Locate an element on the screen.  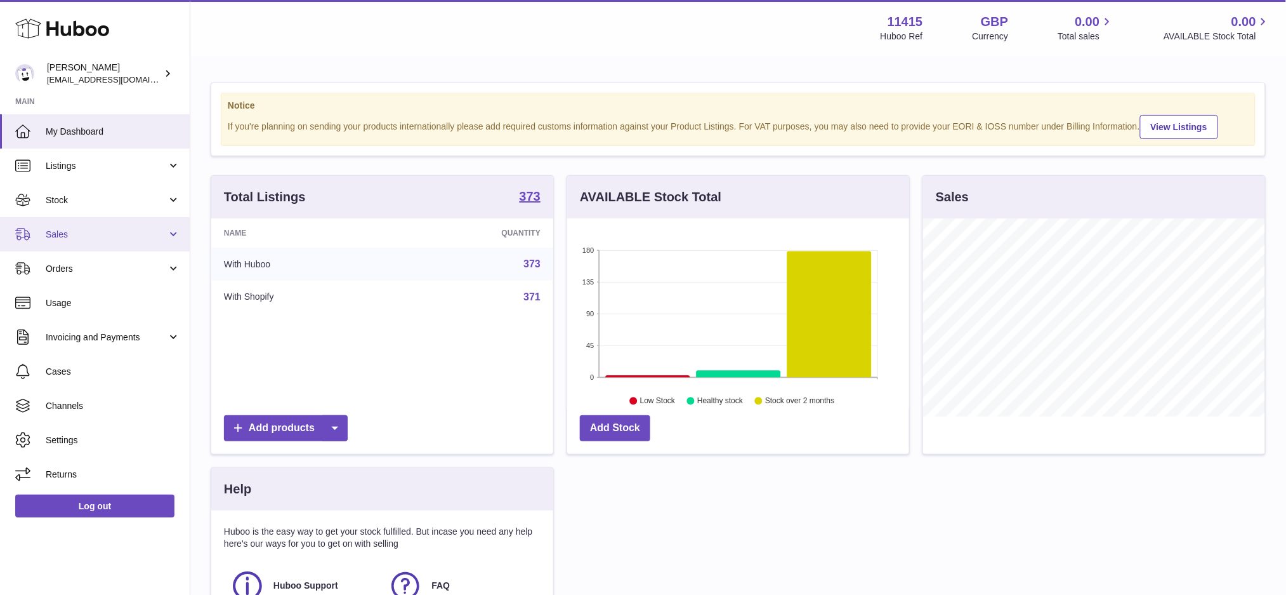
span: Listings is located at coordinates (106, 166).